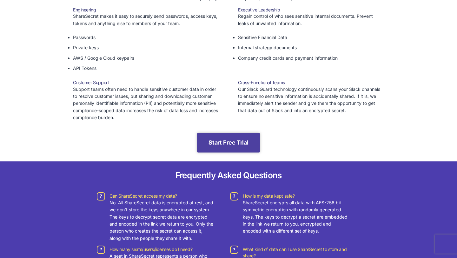  Describe the element at coordinates (311, 20) in the screenshot. I see `p: Regain control of who sees sensitive internal documents. Prevent leaks of unwanted information.` at that location.